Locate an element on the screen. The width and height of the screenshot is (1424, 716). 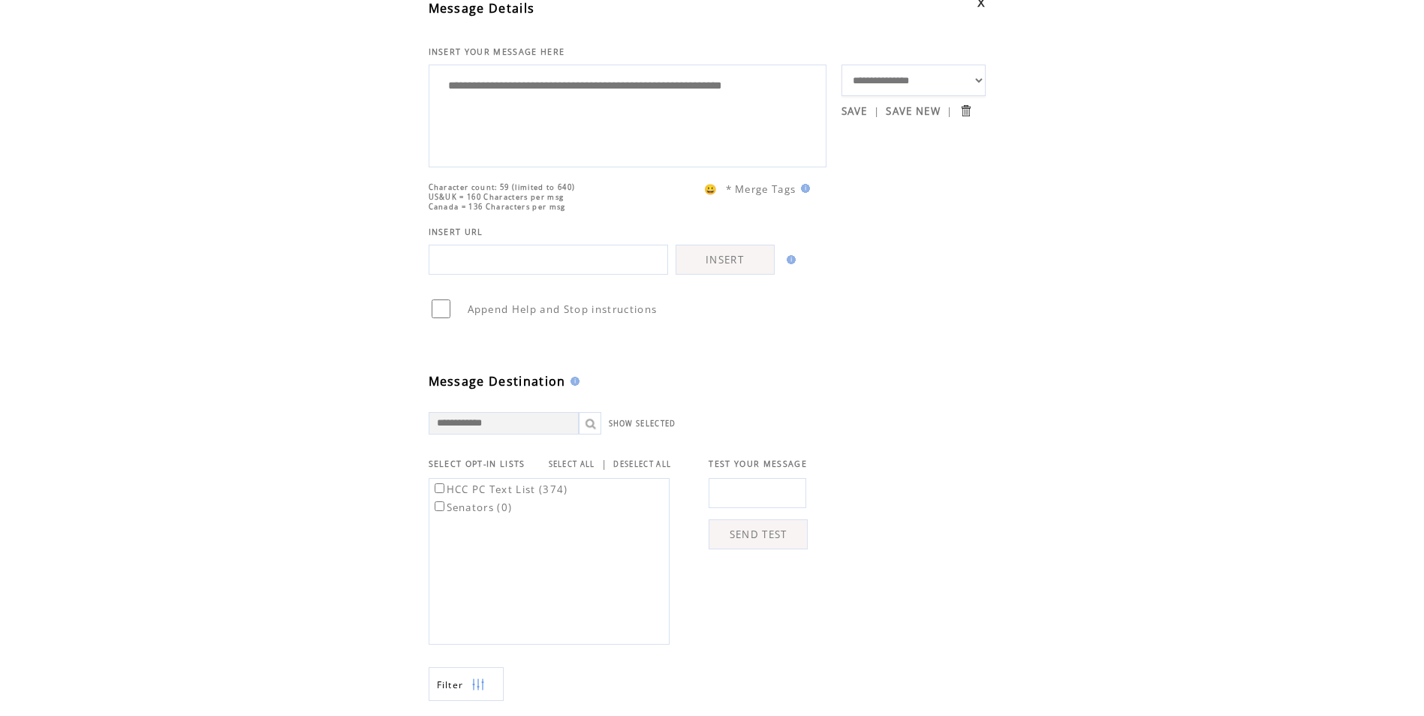
span: * Merge Tags is located at coordinates (761, 189).